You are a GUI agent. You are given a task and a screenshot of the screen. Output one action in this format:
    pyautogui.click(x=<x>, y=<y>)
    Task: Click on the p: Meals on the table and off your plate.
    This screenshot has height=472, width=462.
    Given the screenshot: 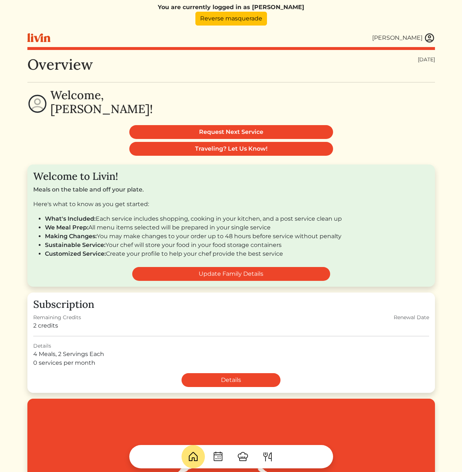 What is the action you would take?
    pyautogui.click(x=231, y=190)
    